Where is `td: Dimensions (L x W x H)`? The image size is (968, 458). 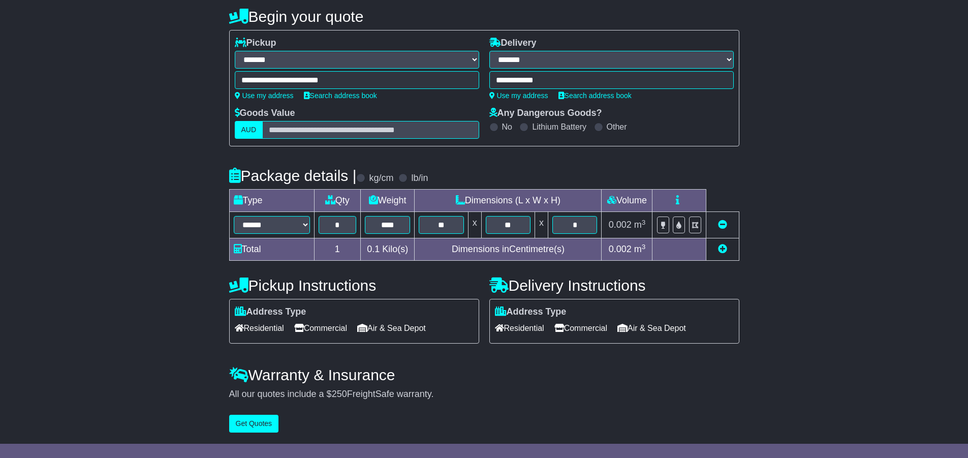 td: Dimensions (L x W x H) is located at coordinates (508, 201).